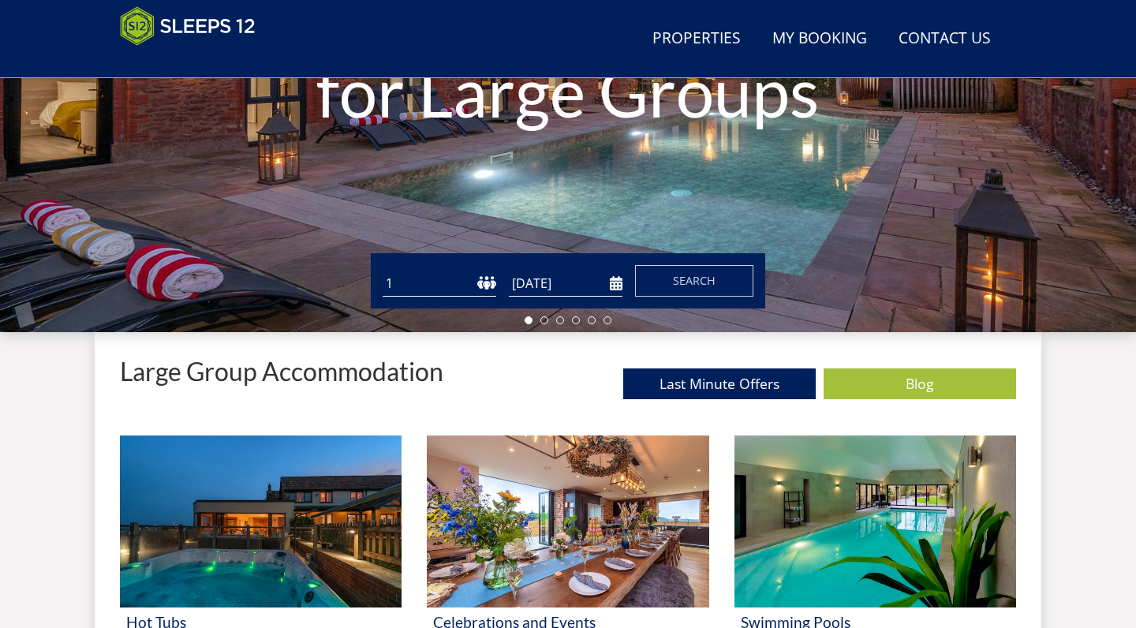 The image size is (1136, 628). I want to click on a: Contact Us, so click(944, 39).